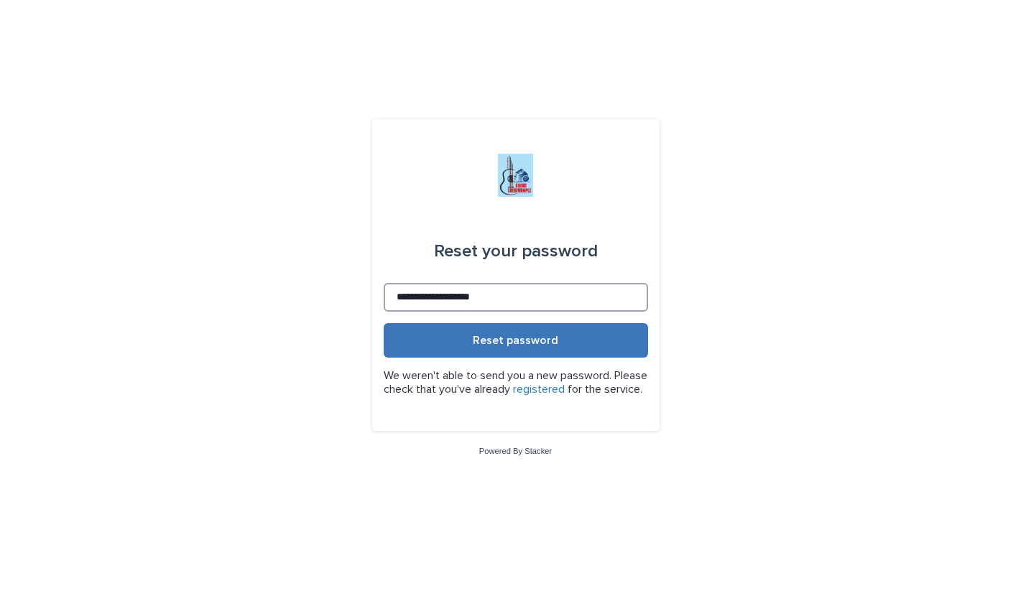 The height and width of the screenshot is (591, 1031). What do you see at coordinates (515, 175) in the screenshot?
I see `img: jxsLJbdS1eYBI7rVAS4p` at bounding box center [515, 175].